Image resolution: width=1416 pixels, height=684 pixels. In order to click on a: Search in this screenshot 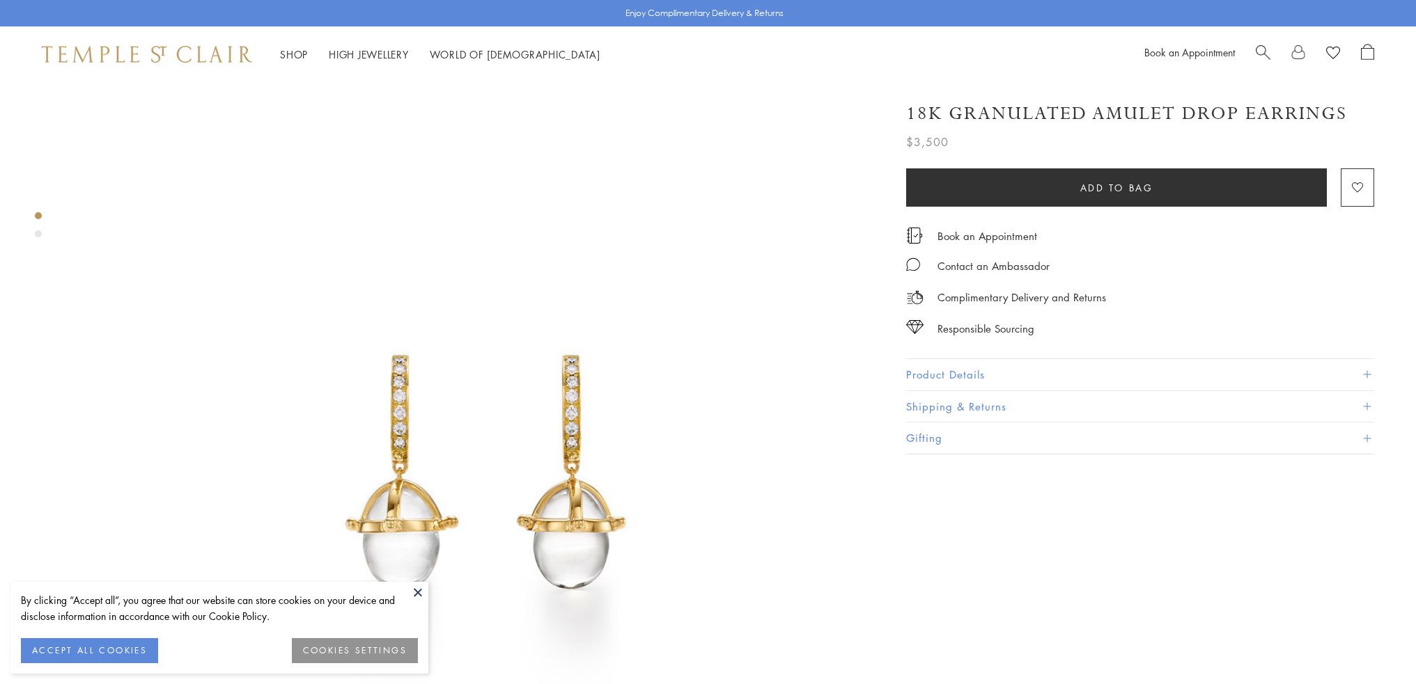, I will do `click(1262, 54)`.